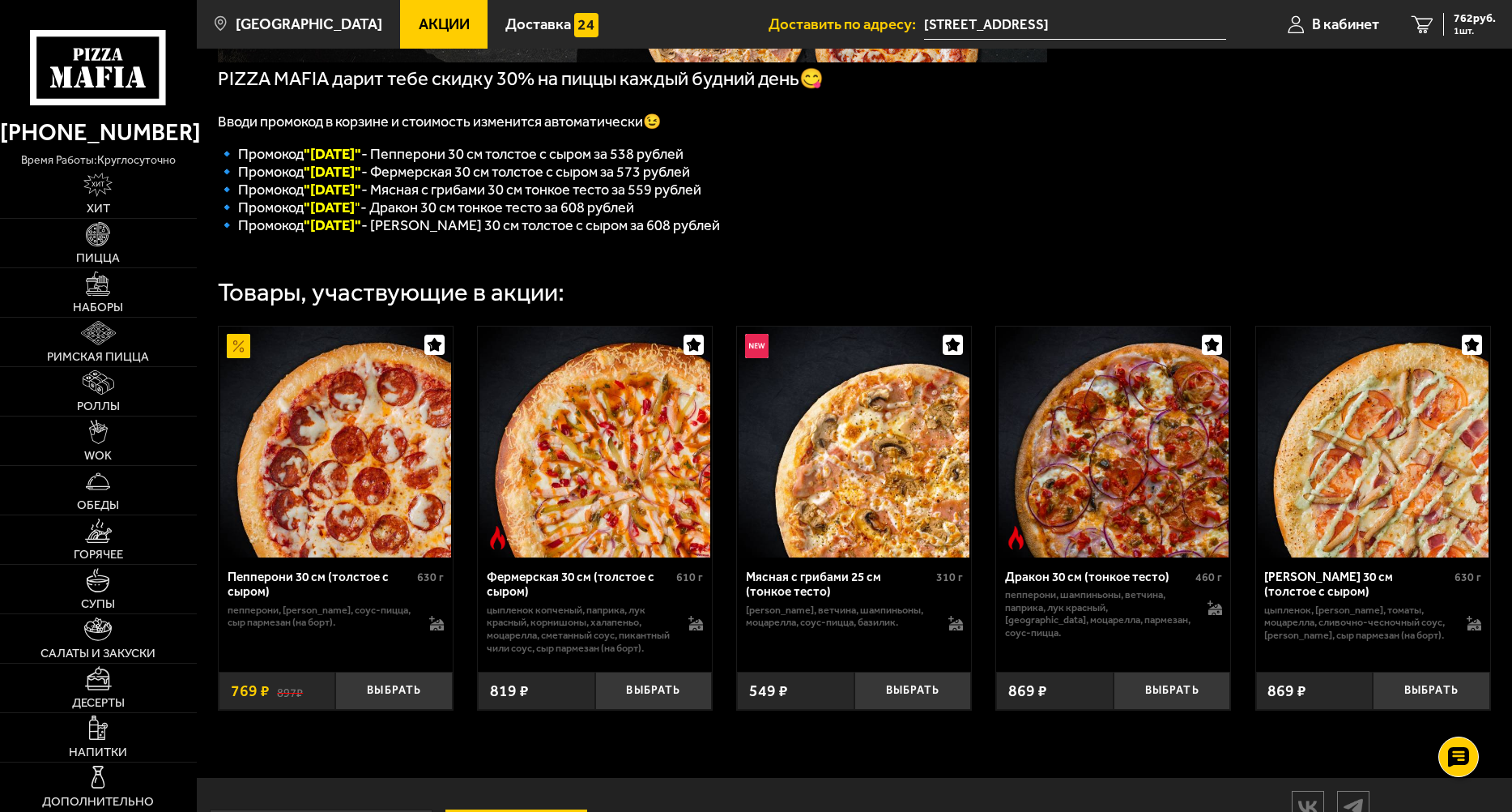 The image size is (1512, 812). I want to click on span: 762 руб., so click(1475, 19).